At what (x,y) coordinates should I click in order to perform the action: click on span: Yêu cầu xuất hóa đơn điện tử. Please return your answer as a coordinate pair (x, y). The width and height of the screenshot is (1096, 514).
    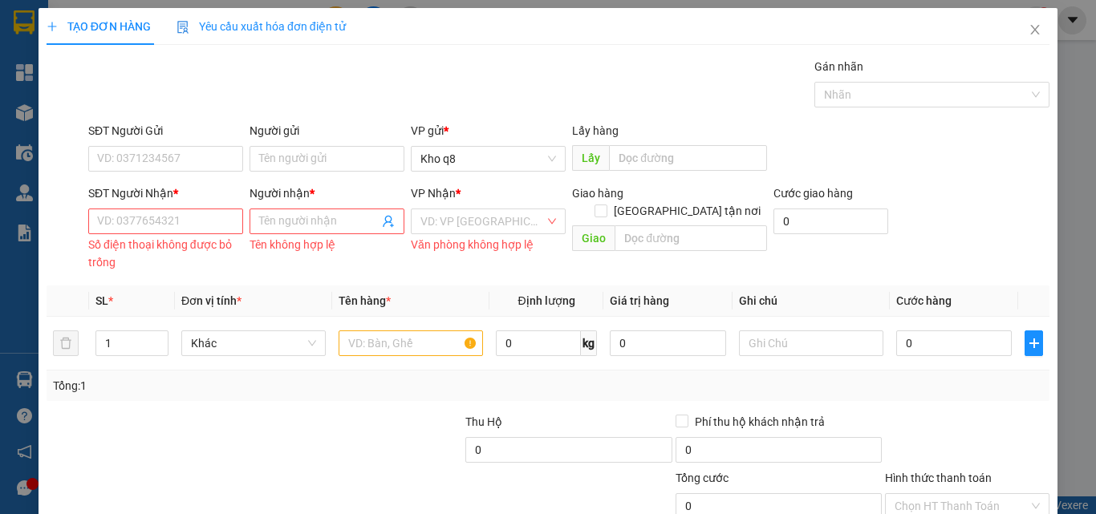
    Looking at the image, I should click on (261, 26).